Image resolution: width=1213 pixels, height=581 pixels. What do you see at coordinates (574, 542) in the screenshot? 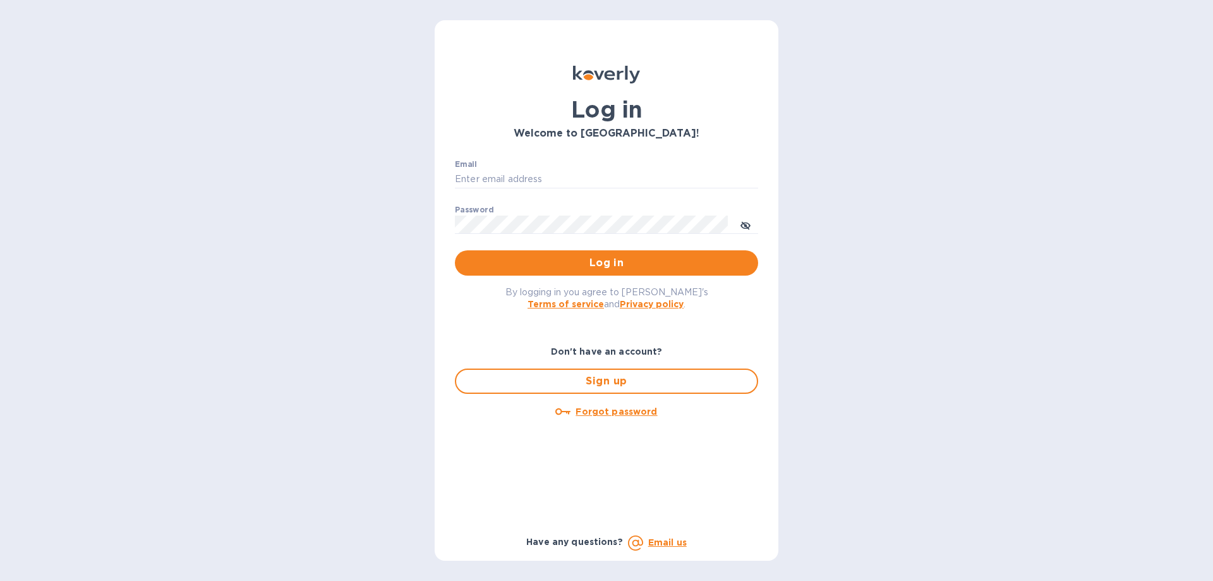
I see `b: Have any questions?` at bounding box center [574, 542].